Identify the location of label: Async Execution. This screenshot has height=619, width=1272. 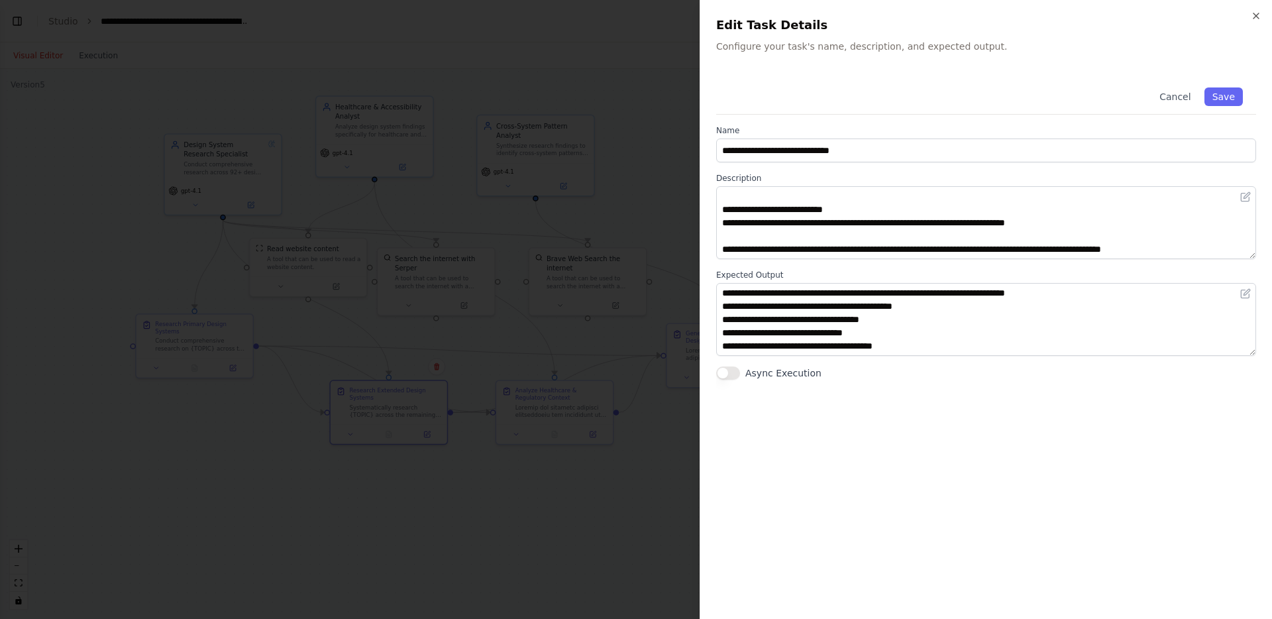
(783, 373).